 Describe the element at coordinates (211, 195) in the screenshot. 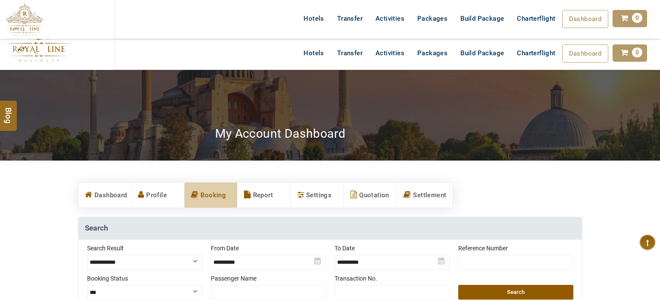

I see `a: Booking` at that location.